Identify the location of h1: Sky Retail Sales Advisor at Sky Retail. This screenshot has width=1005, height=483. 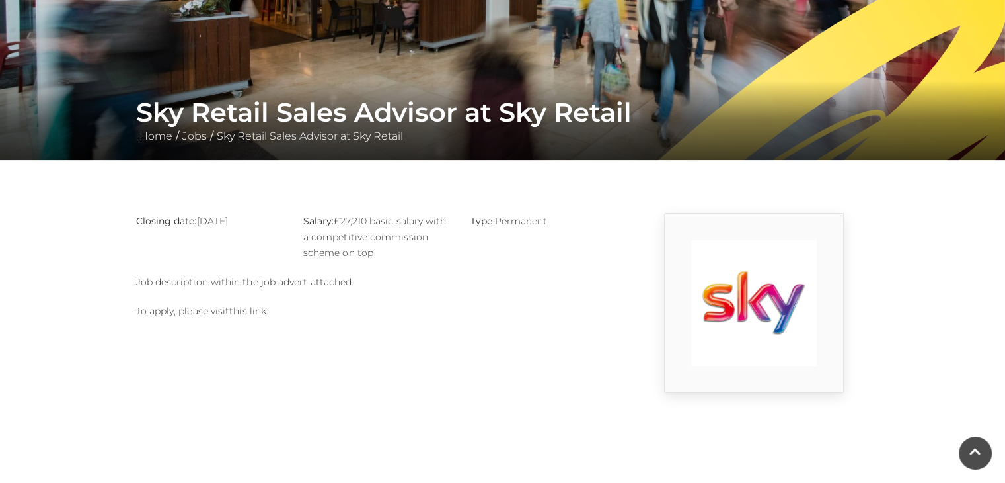
(503, 112).